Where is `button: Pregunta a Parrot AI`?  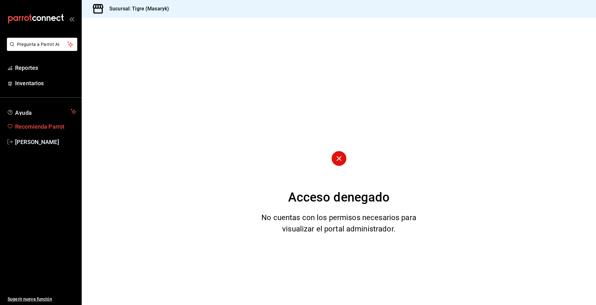 button: Pregunta a Parrot AI is located at coordinates (42, 44).